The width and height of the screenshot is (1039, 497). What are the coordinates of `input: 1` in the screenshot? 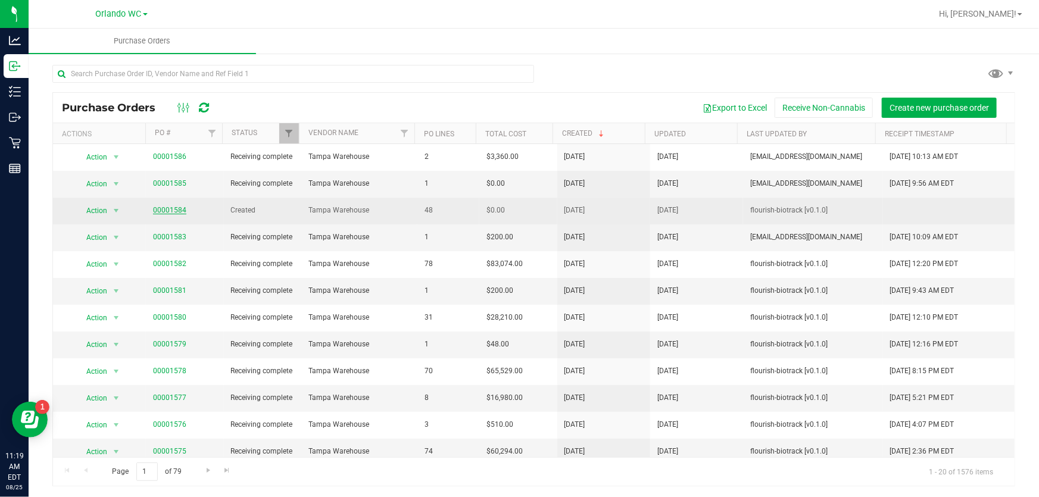 It's located at (147, 471).